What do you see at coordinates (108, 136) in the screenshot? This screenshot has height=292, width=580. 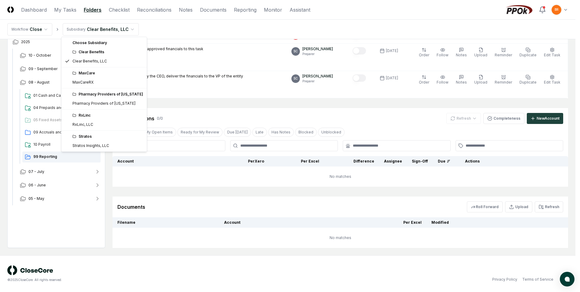 I see `div: Stratos` at bounding box center [108, 136].